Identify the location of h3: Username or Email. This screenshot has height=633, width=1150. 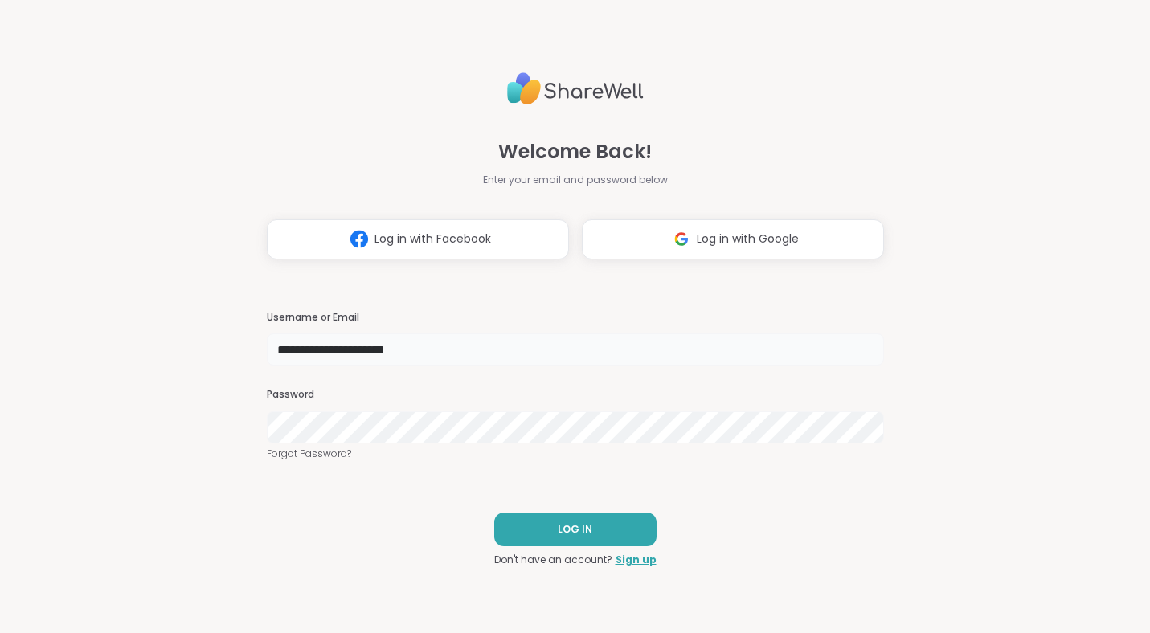
(575, 317).